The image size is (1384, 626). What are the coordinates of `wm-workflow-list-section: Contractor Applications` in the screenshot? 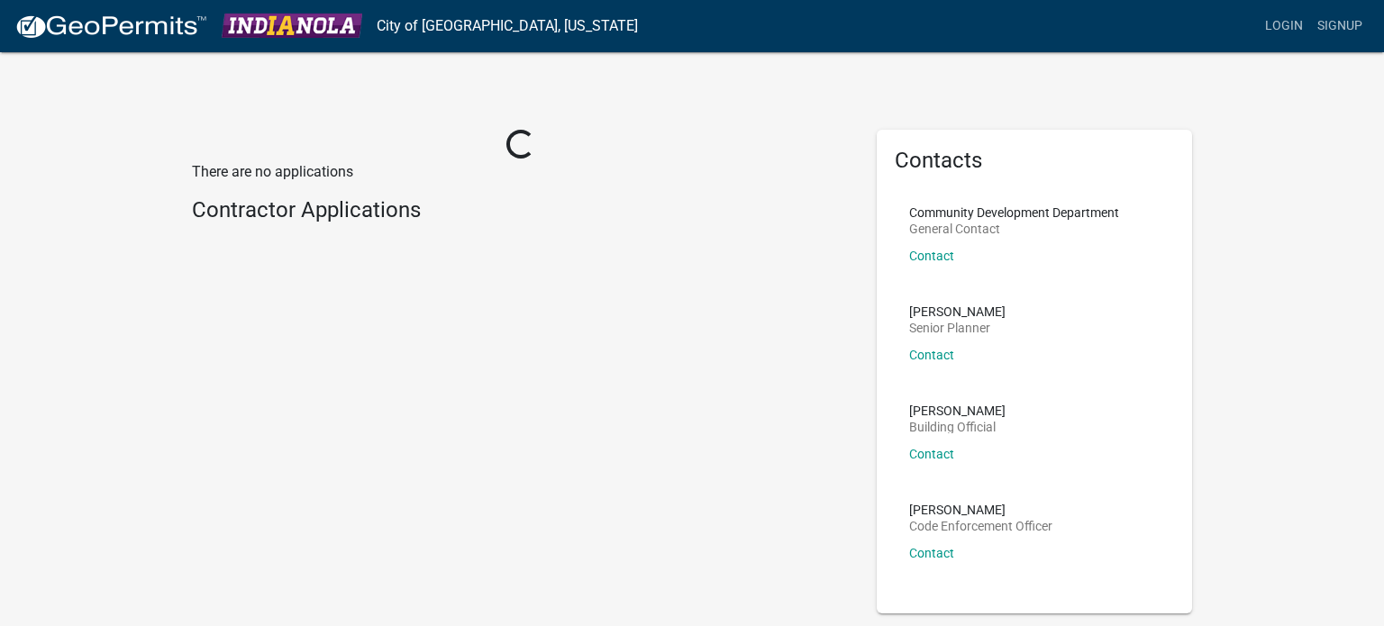 It's located at (521, 214).